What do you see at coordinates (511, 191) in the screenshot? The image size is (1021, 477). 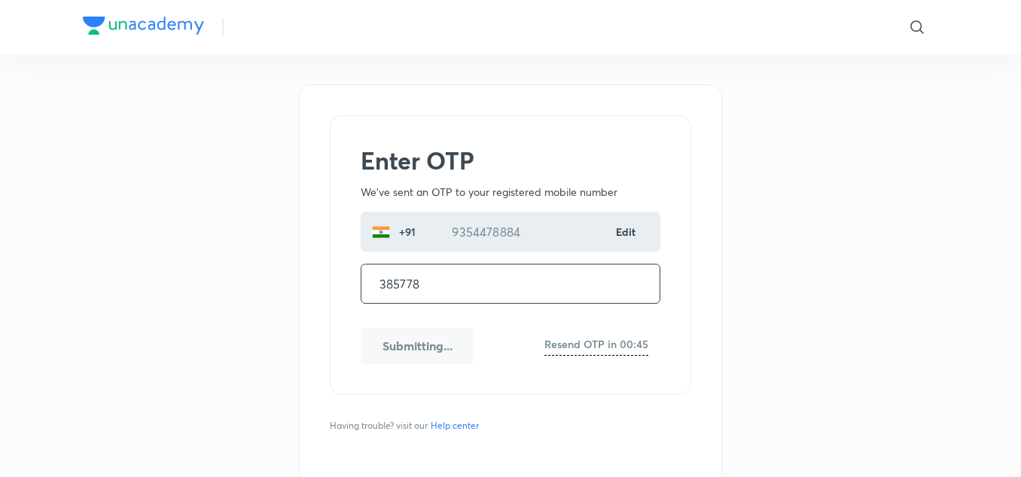 I see `p: We've sent an OTP to your registered mobile number` at bounding box center [511, 191].